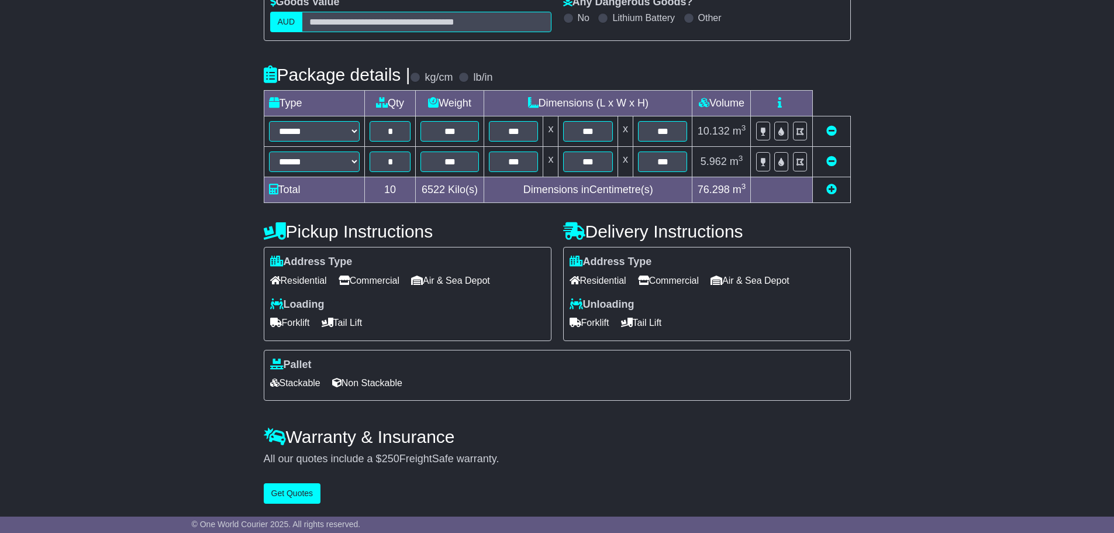  Describe the element at coordinates (557, 436) in the screenshot. I see `h4: Warranty & Insurance` at that location.